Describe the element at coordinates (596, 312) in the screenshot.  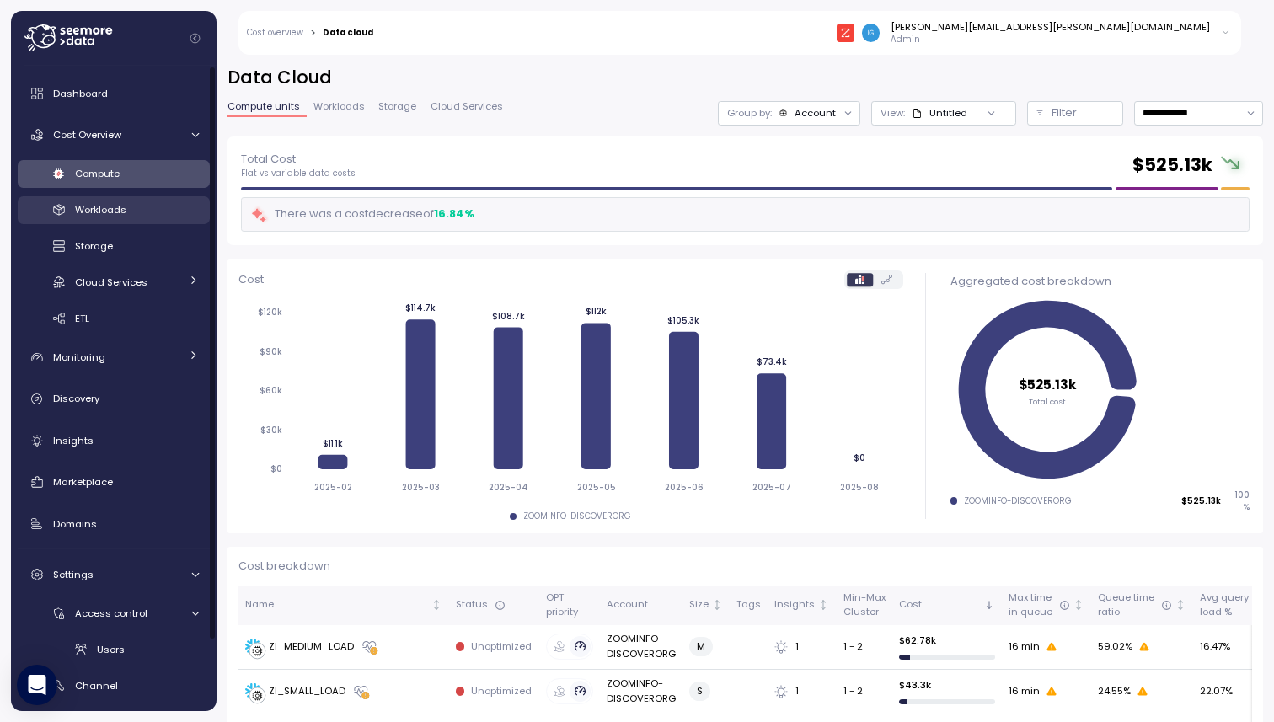
I see `tspan: $112k` at that location.